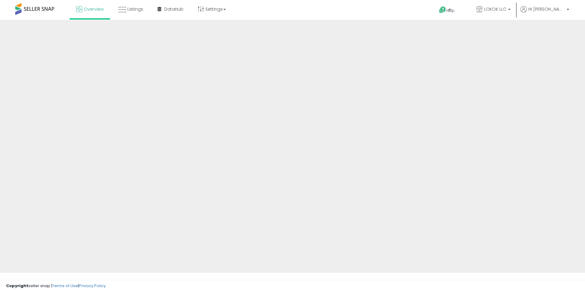 The height and width of the screenshot is (292, 585). What do you see at coordinates (442, 10) in the screenshot?
I see `i: Get Help` at bounding box center [442, 10].